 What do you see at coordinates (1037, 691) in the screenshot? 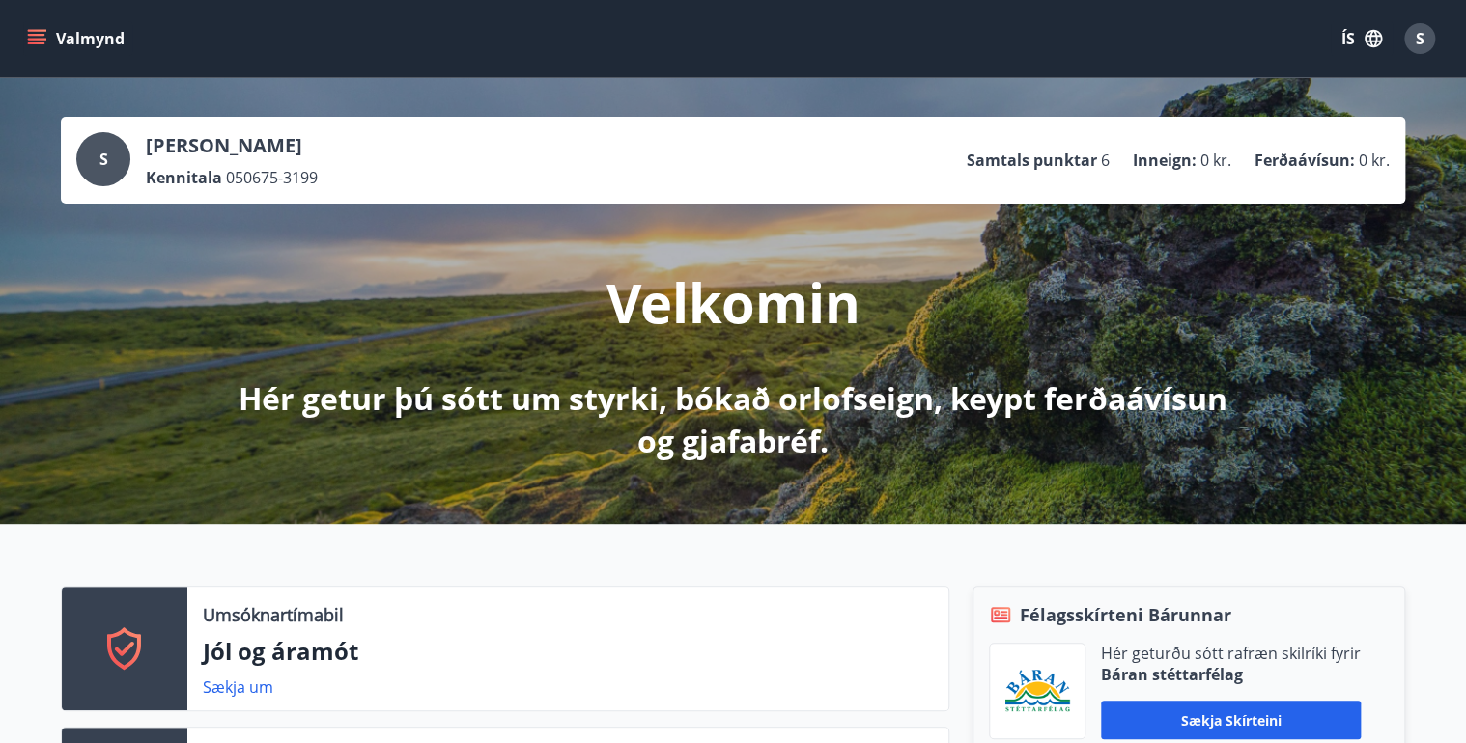
I see `img: Bz2lGXKH3FXEIQKvoQ8VL0Fr0uCiWgfgA3I6fSs8.png` at bounding box center [1037, 691].